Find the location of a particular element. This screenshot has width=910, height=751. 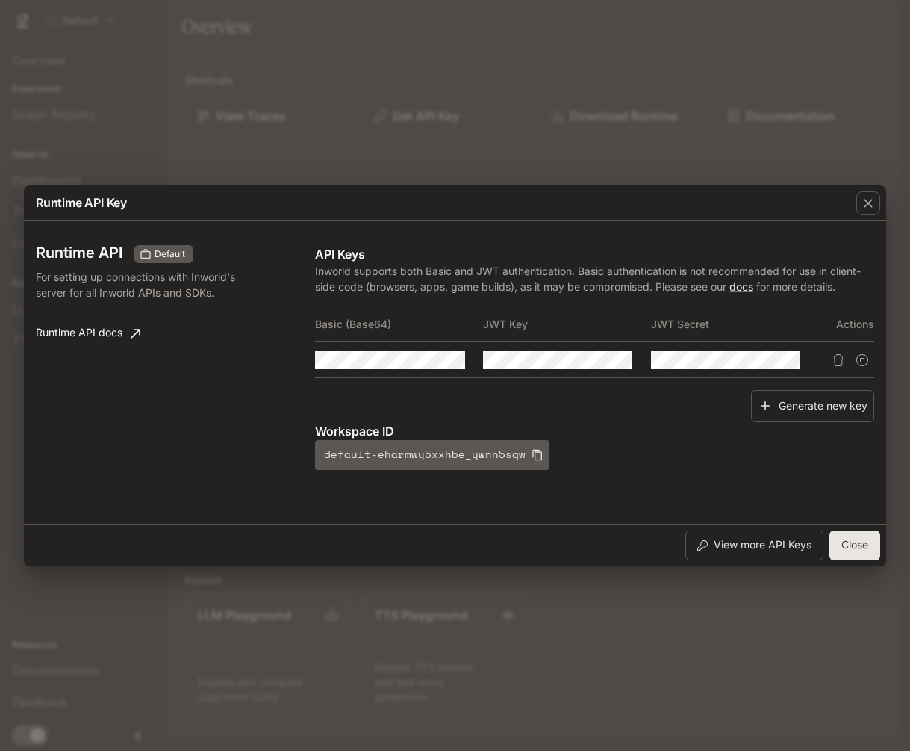

p: Workspace ID is located at coordinates (595, 431).